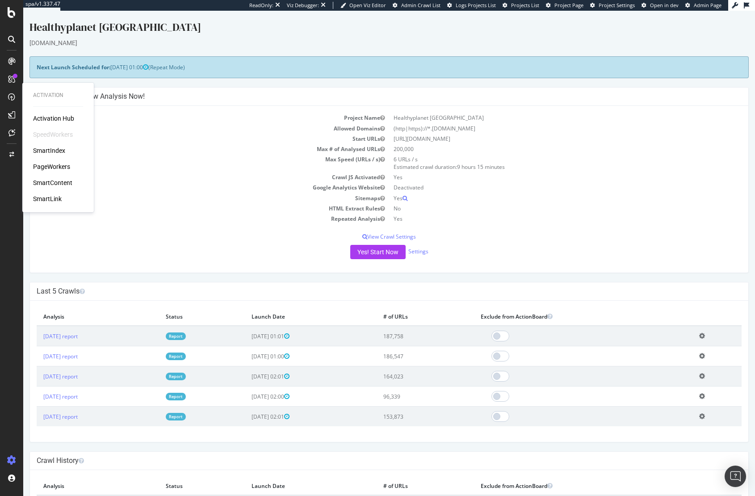  Describe the element at coordinates (402, 406) in the screenshot. I see `td: 153,873` at that location.